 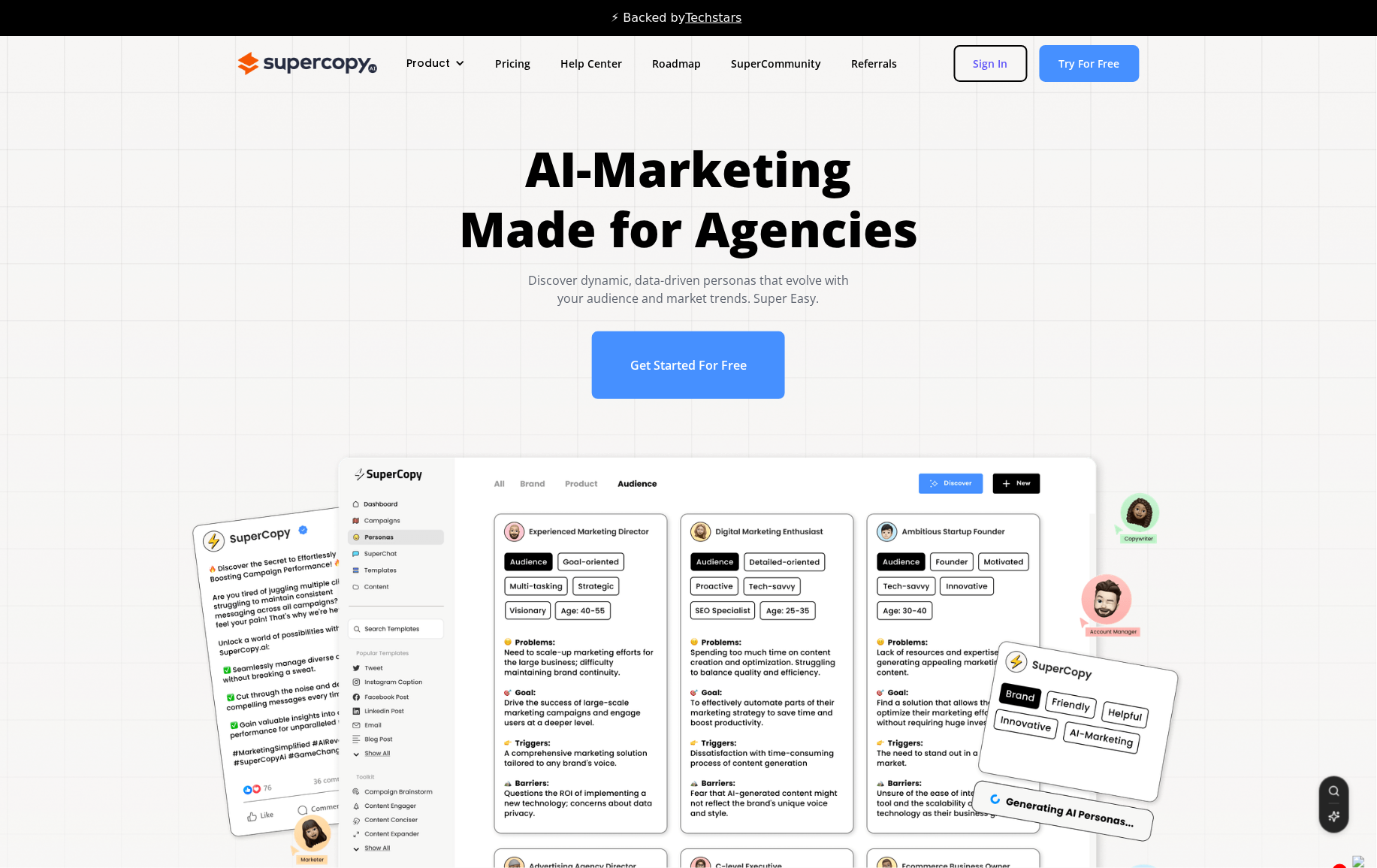 What do you see at coordinates (688, 289) in the screenshot?
I see `div: Discover dynamic, data-driven personas that evolve with your audience and market trends. Super Easy.` at bounding box center [688, 289].